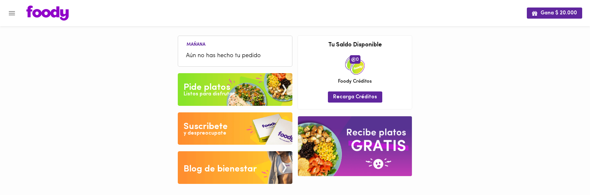 The image size is (590, 195). What do you see at coordinates (355, 81) in the screenshot?
I see `span: Foody Créditos` at bounding box center [355, 81].